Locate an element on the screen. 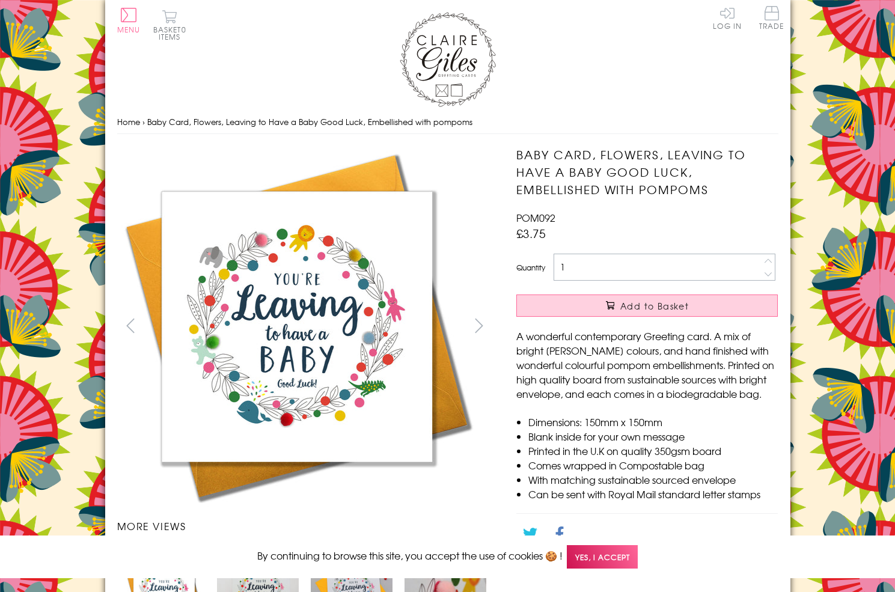 The image size is (895, 592). span: 0 items is located at coordinates (172, 33).